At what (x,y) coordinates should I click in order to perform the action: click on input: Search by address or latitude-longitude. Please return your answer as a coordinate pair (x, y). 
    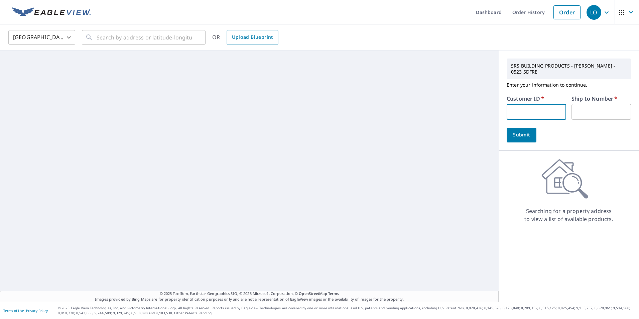
    Looking at the image, I should click on (144, 37).